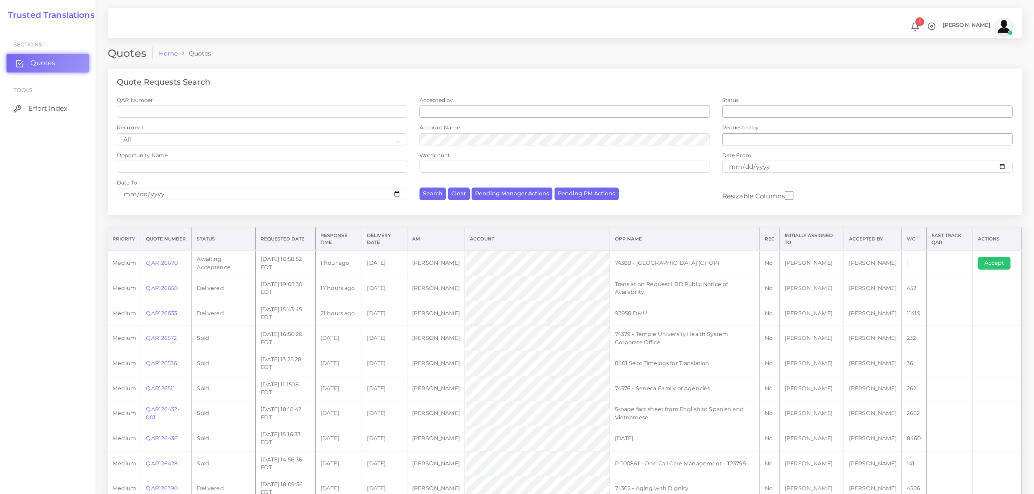  What do you see at coordinates (124, 239) in the screenshot?
I see `th: Priority` at bounding box center [124, 239].